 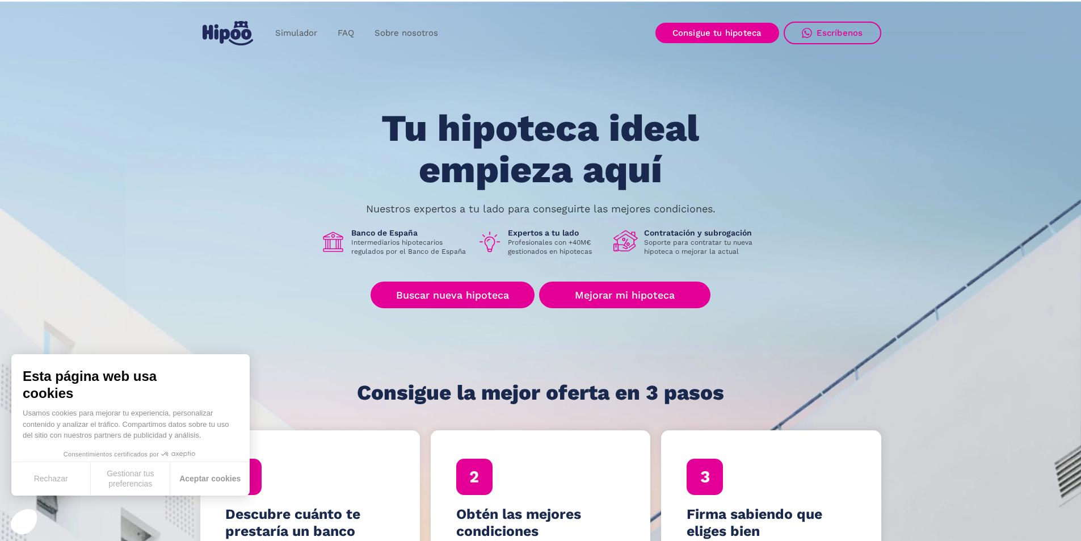 What do you see at coordinates (228, 33) in the screenshot?
I see `a: home` at bounding box center [228, 33].